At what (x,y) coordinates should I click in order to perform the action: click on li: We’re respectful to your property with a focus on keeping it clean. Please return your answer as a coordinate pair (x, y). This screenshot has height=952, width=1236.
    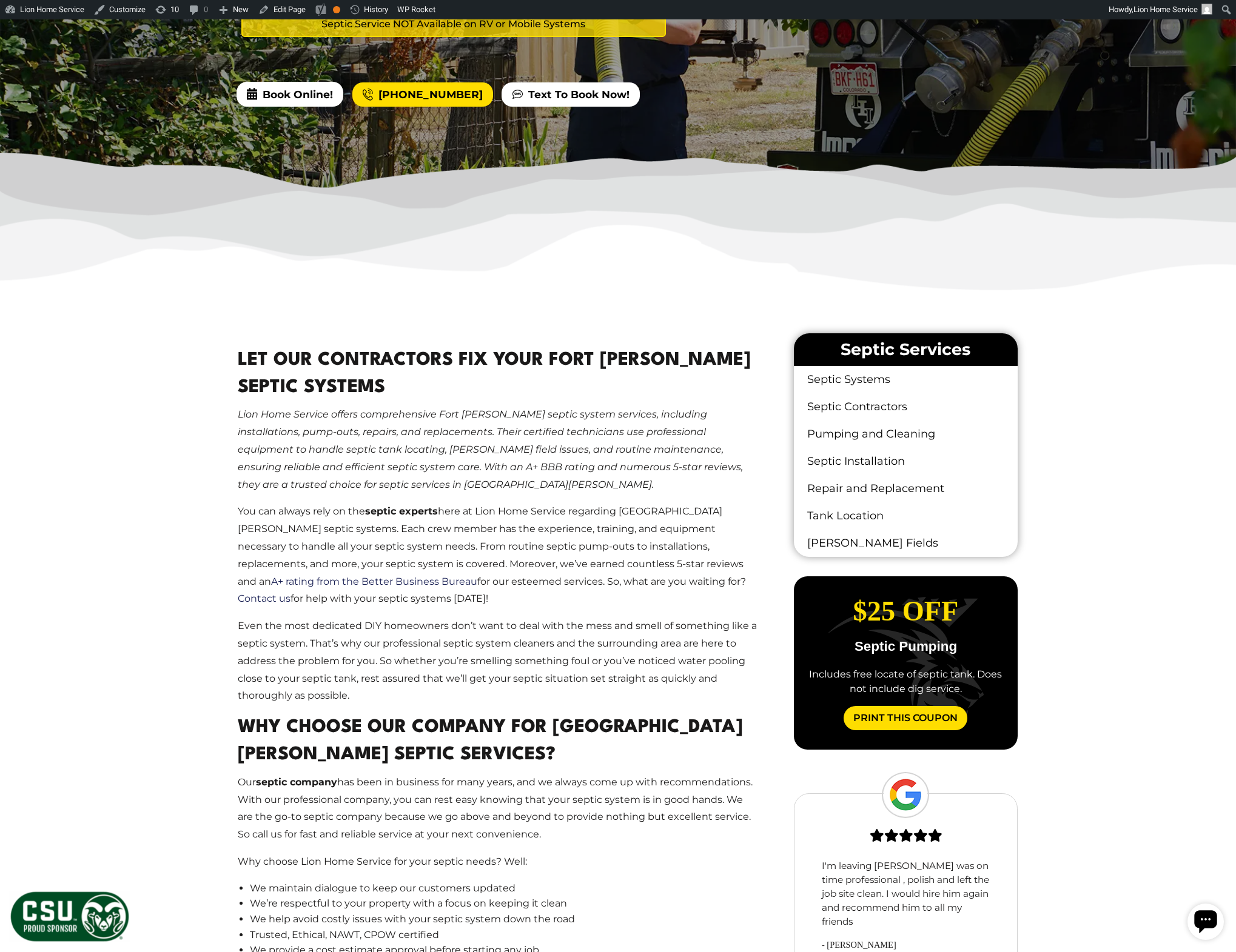
    Looking at the image, I should click on (504, 904).